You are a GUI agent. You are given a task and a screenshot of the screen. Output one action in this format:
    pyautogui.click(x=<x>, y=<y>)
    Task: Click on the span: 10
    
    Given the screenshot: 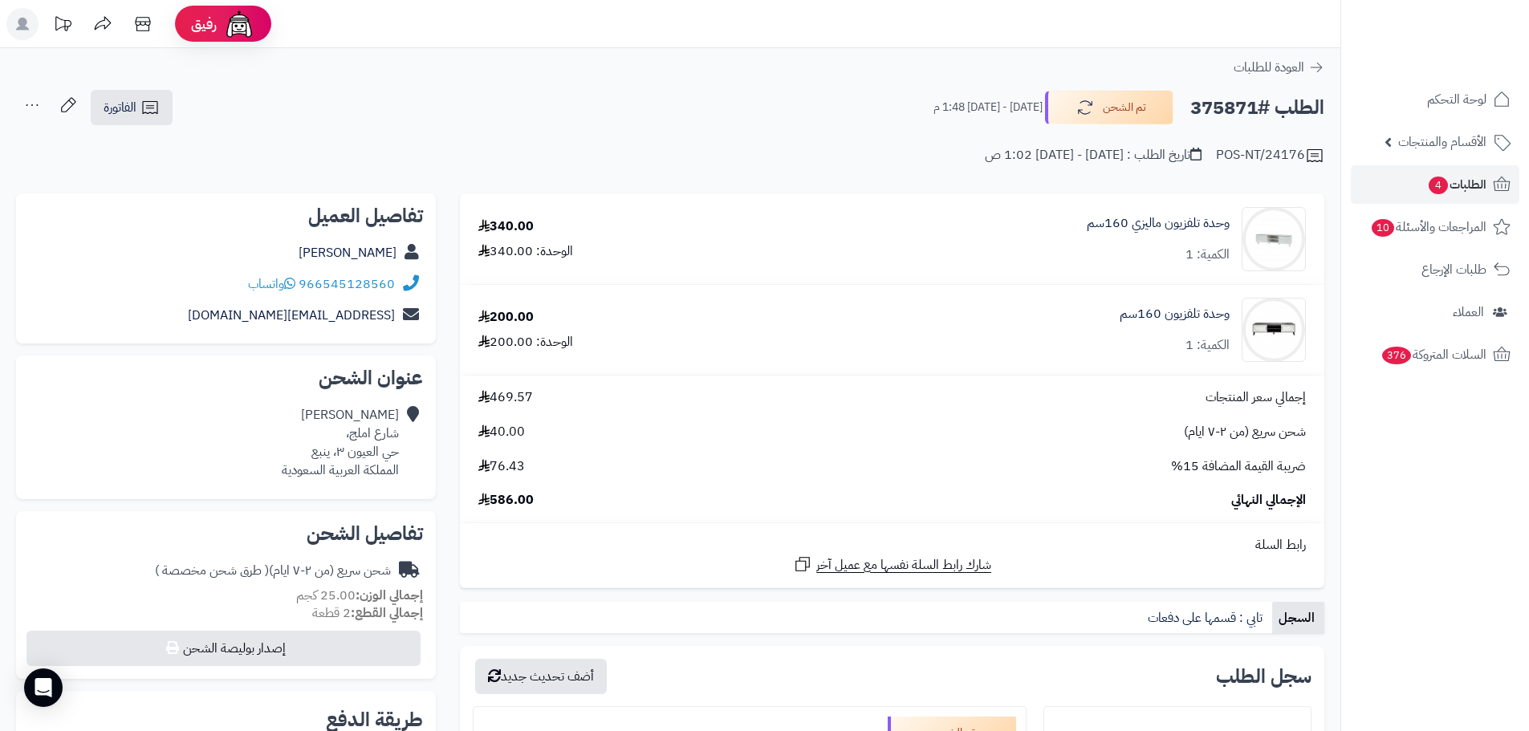 What is the action you would take?
    pyautogui.click(x=1383, y=228)
    